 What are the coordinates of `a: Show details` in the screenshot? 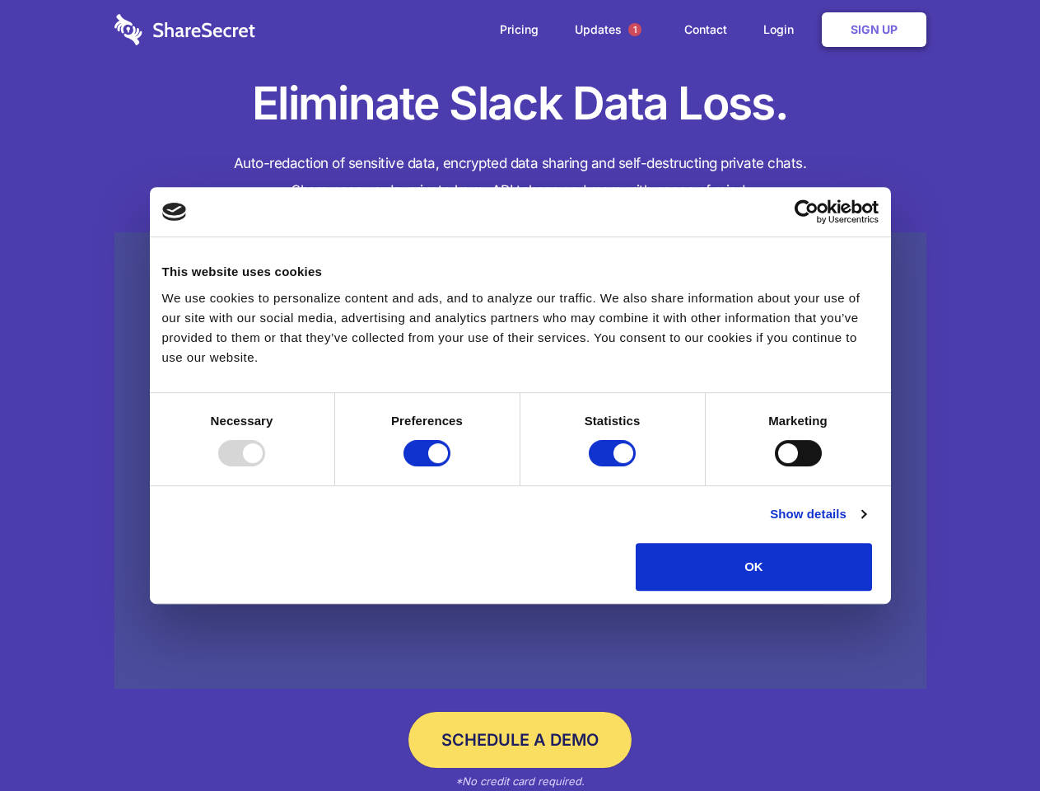 It's located at (818, 514).